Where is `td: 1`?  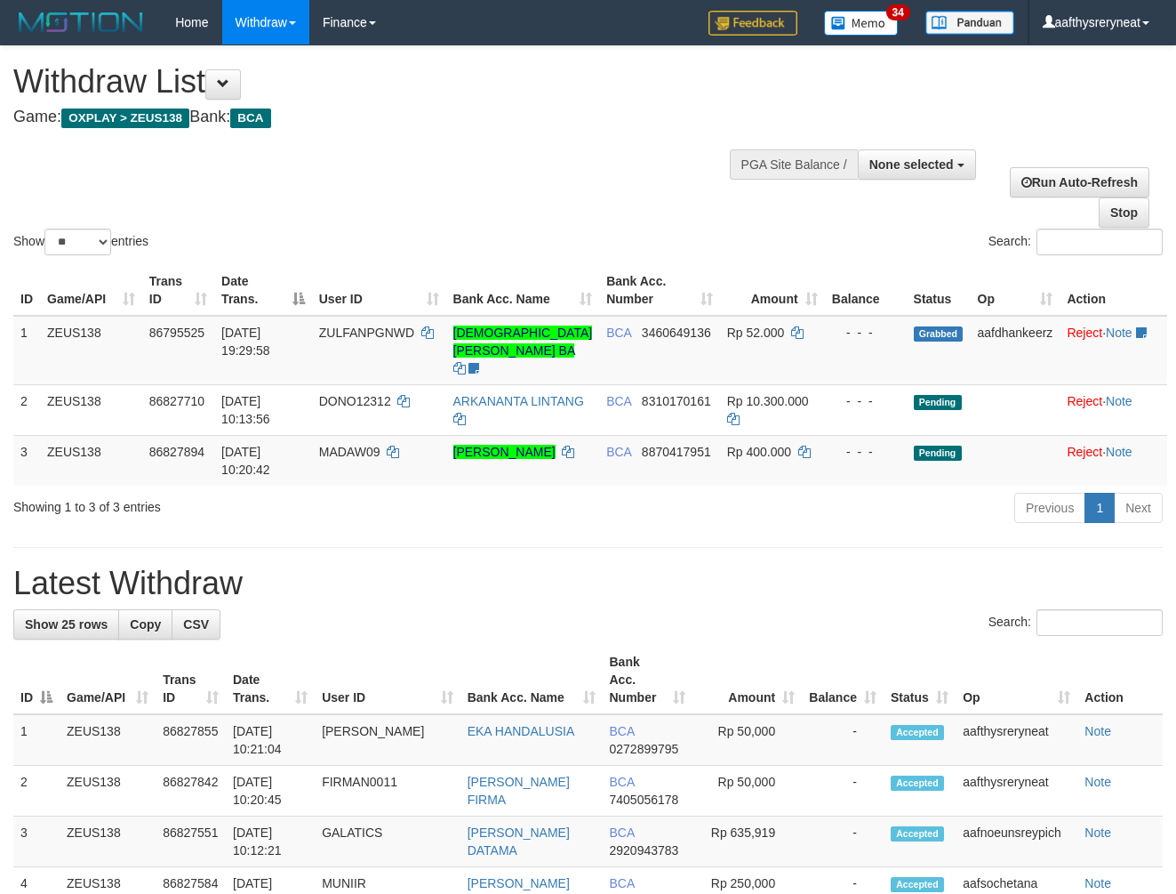 td: 1 is located at coordinates (36, 740).